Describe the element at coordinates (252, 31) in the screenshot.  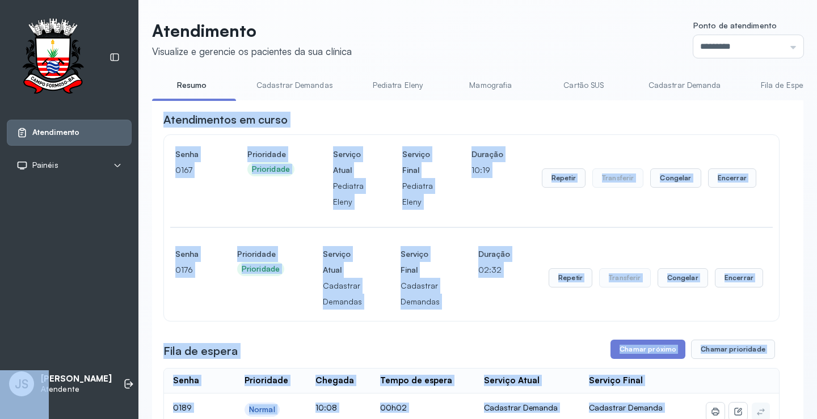
I see `p: Atendimento` at that location.